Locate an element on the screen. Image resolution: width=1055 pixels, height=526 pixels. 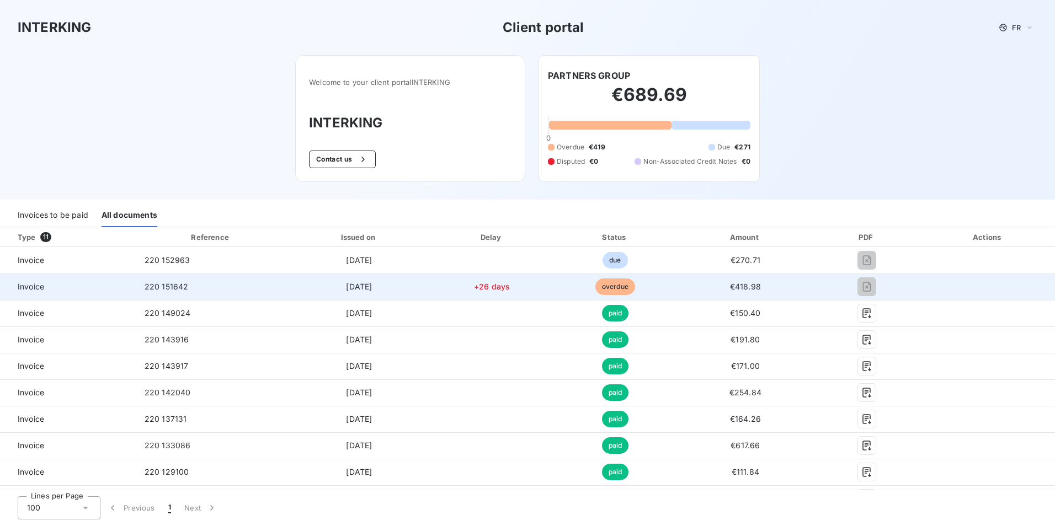
span: €164.26 is located at coordinates (745, 419).